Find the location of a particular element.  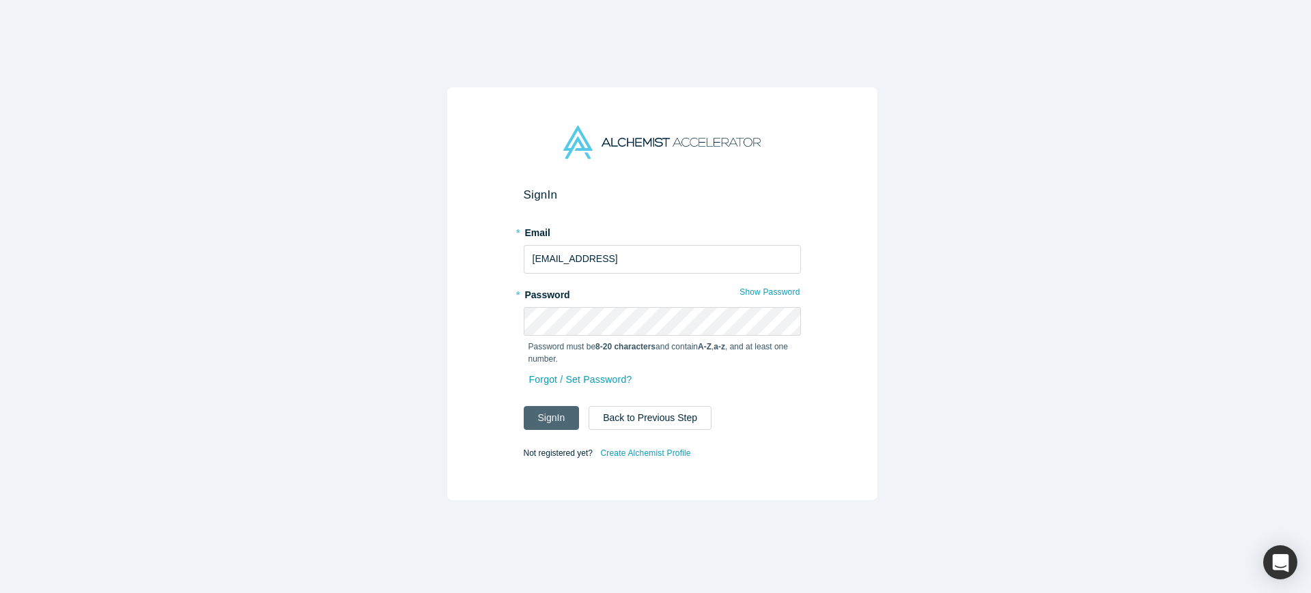

label: Email is located at coordinates (662, 231).